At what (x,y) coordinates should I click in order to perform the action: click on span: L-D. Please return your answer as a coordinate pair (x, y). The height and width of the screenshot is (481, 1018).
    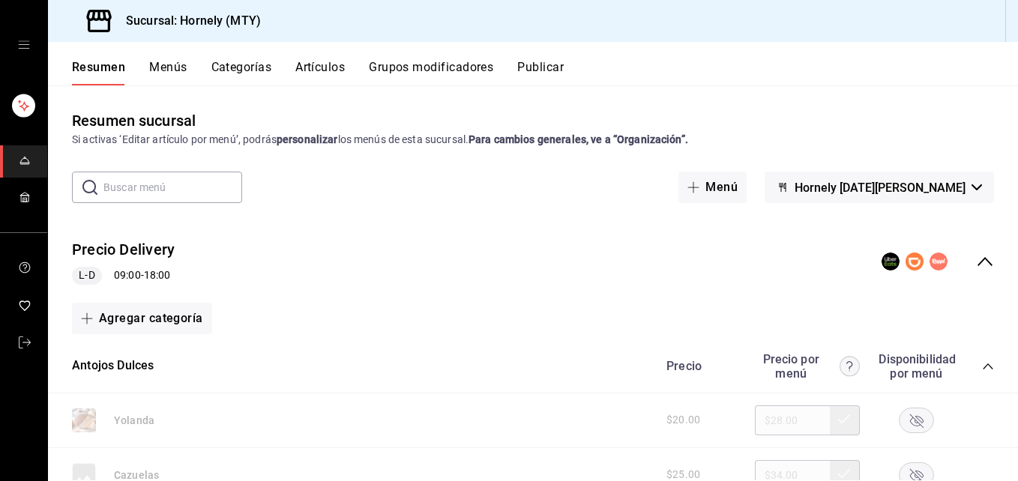
    Looking at the image, I should click on (86, 275).